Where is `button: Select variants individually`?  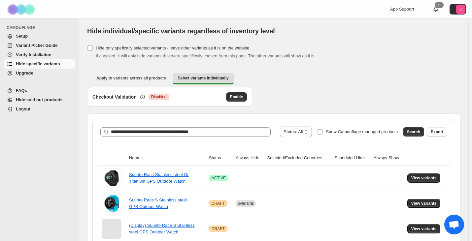
button: Select variants individually is located at coordinates (203, 79).